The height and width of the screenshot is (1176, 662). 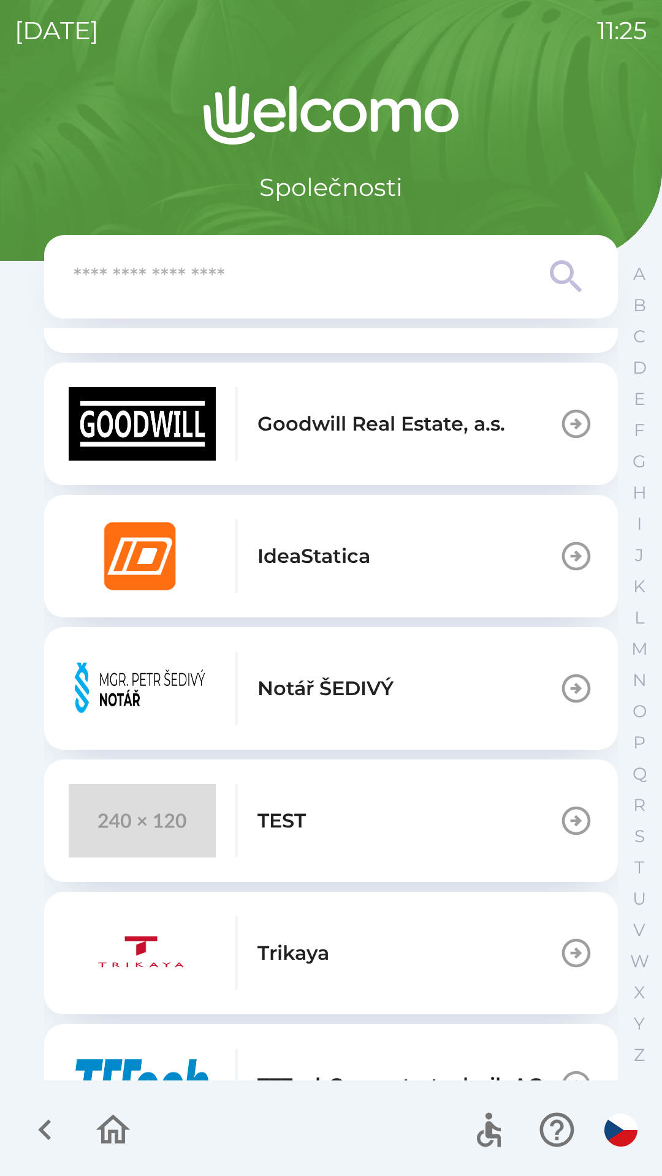 What do you see at coordinates (639, 555) in the screenshot?
I see `button: J` at bounding box center [639, 555].